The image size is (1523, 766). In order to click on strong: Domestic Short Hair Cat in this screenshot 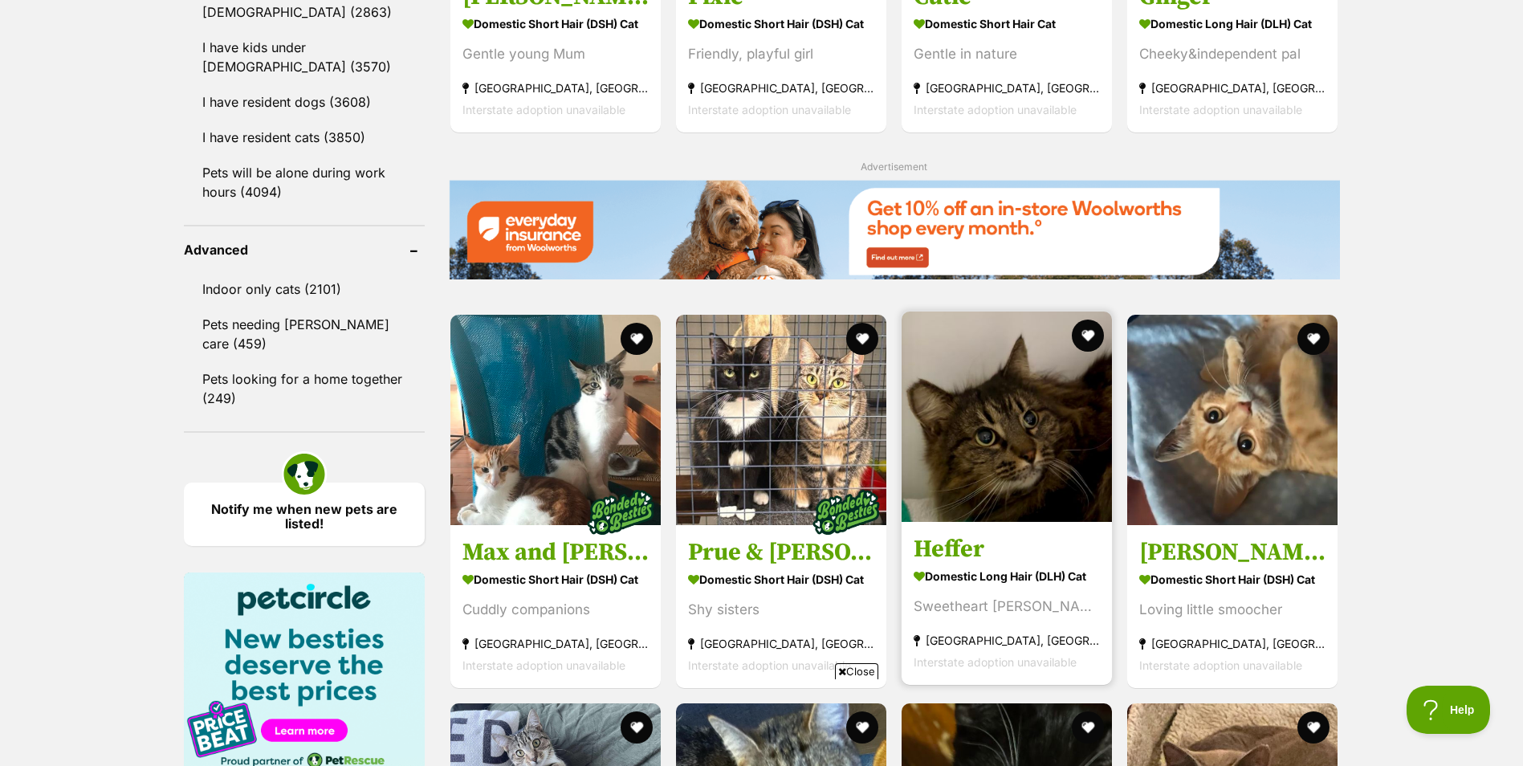, I will do `click(1007, 22)`.